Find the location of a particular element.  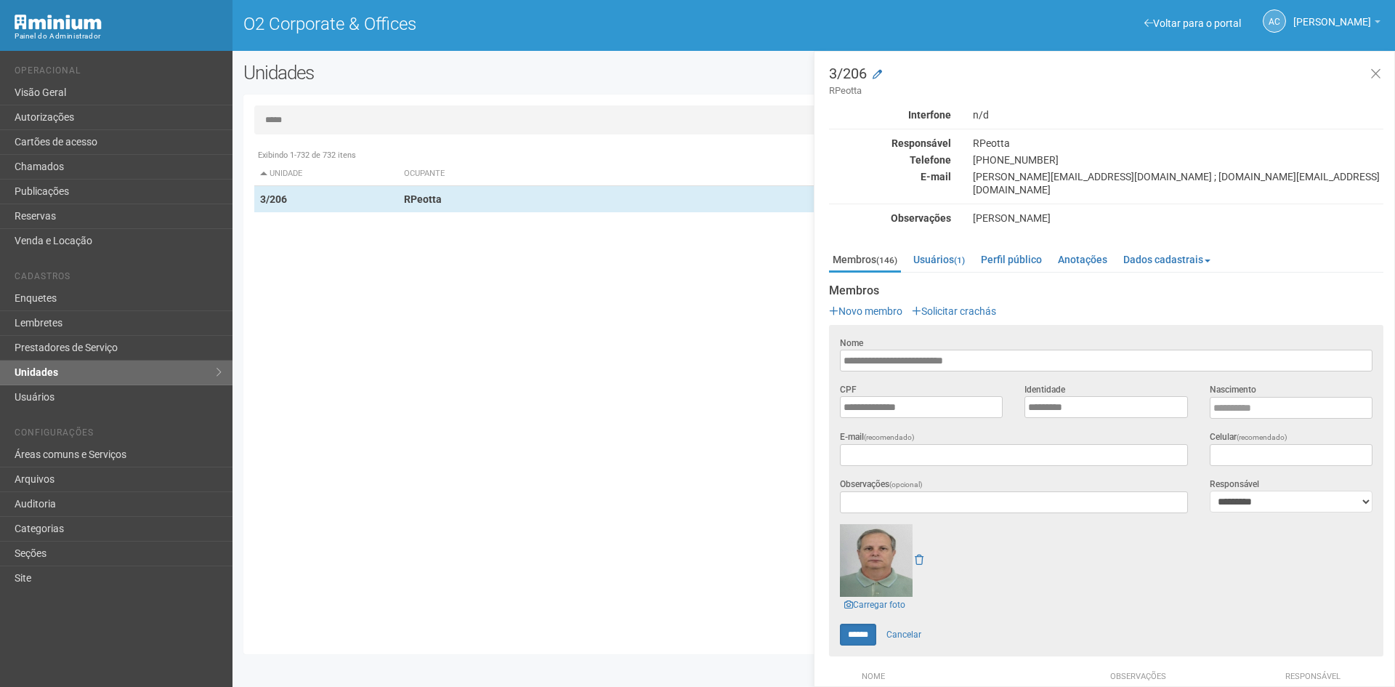

strong: RPeotta is located at coordinates (423, 199).